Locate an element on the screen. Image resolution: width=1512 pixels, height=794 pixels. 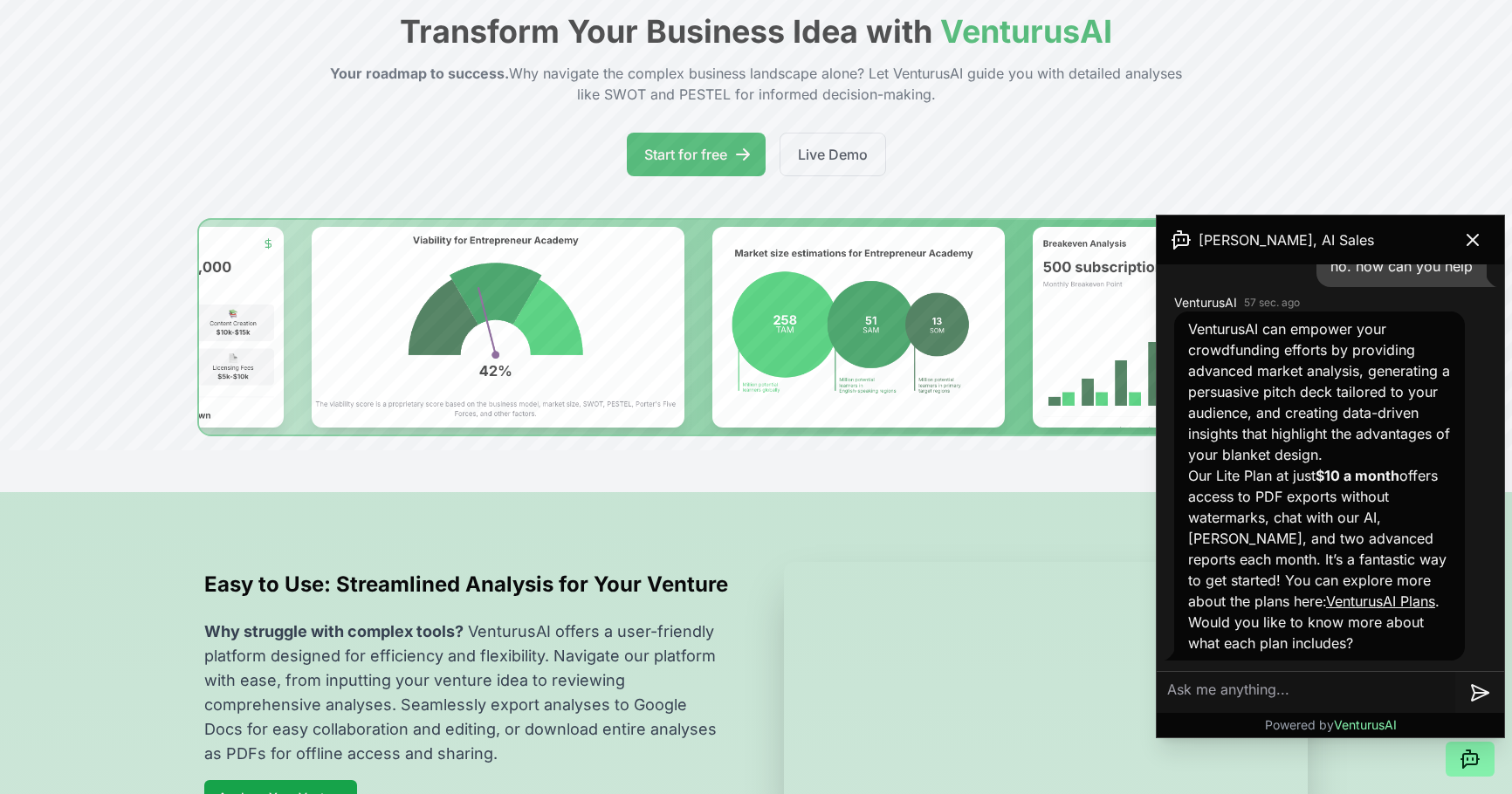
a: VenturusAI Plans is located at coordinates (1380, 601).